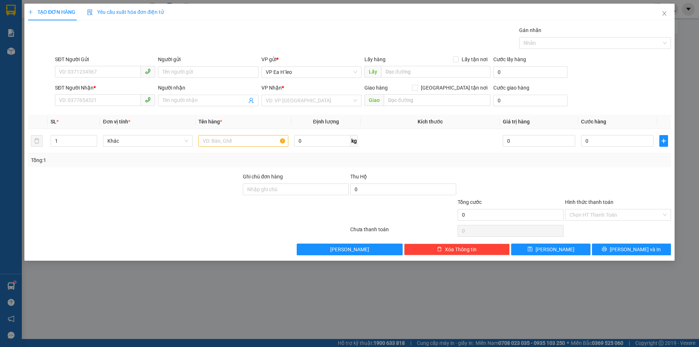 This screenshot has height=347, width=699. I want to click on label: Hình thức thanh toán, so click(589, 202).